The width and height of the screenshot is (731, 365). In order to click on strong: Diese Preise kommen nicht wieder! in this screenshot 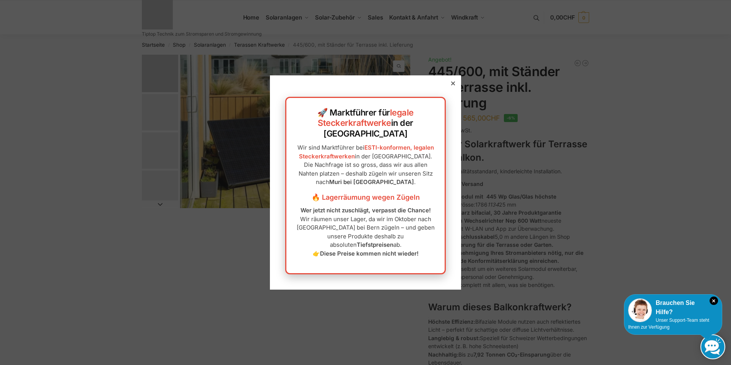, I will do `click(369, 253)`.